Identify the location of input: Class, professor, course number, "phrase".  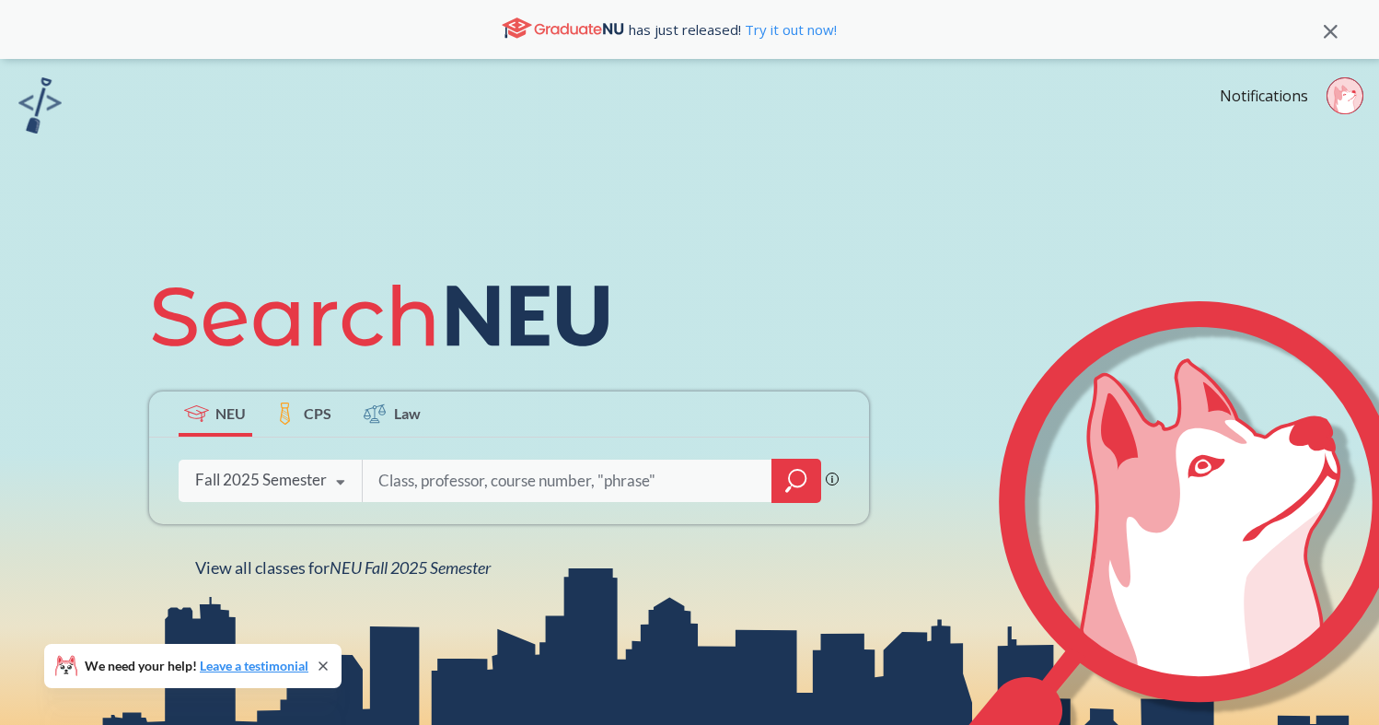
(568, 481).